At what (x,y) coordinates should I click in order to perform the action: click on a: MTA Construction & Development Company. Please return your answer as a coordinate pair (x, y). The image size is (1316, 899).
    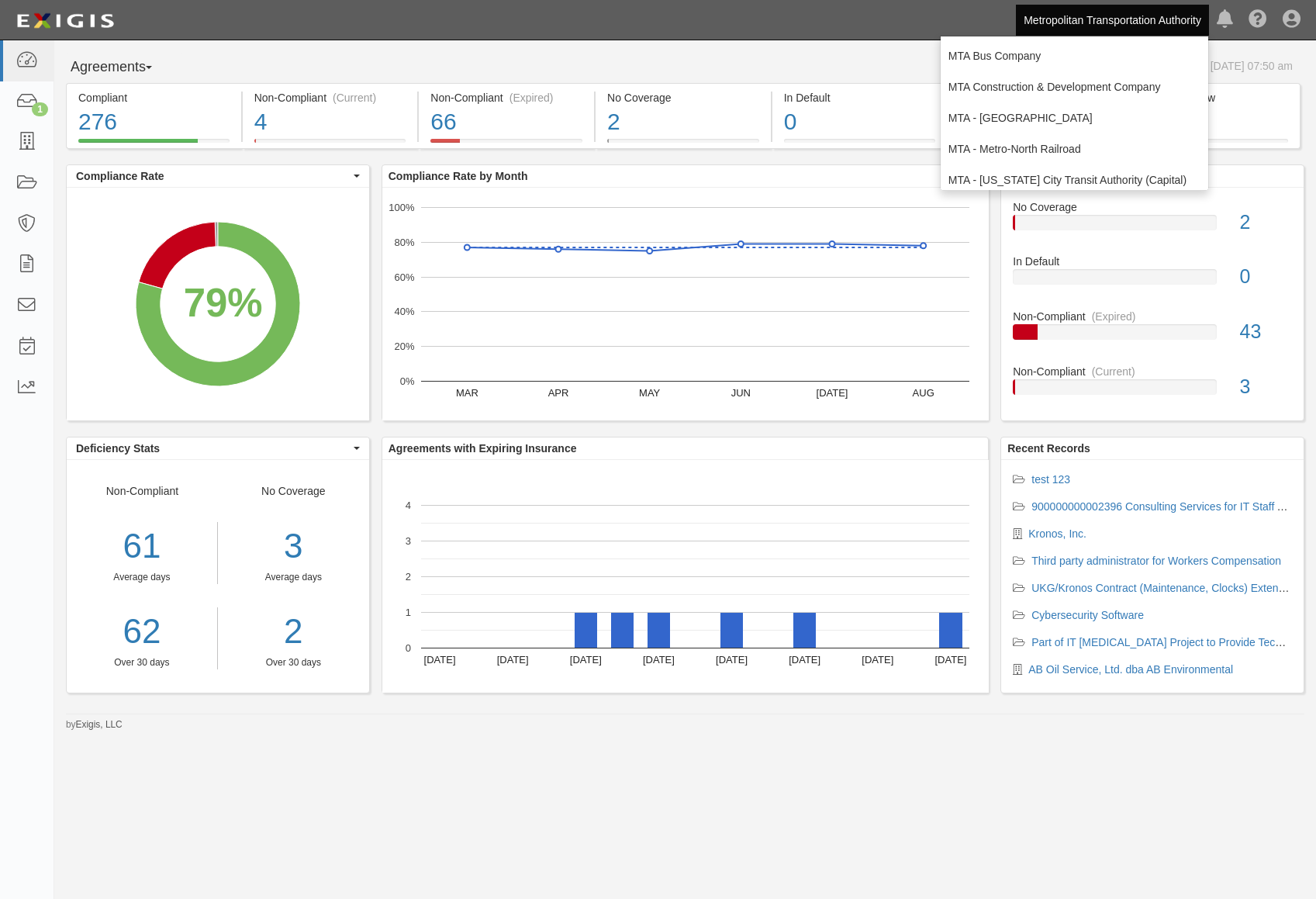
    Looking at the image, I should click on (1074, 87).